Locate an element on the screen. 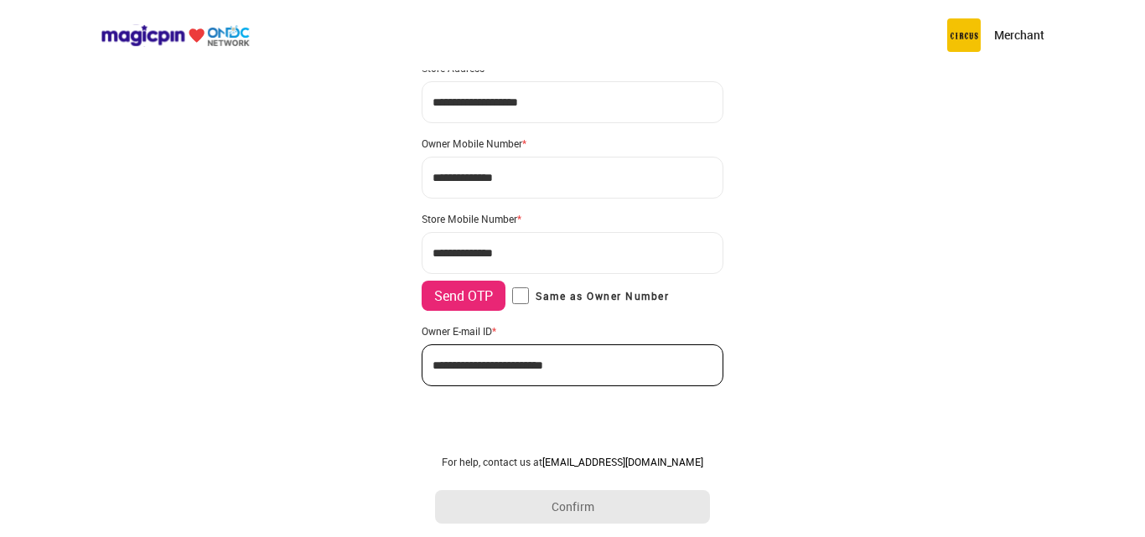 This screenshot has height=537, width=1145. input: Same as Owner Number is located at coordinates (520, 296).